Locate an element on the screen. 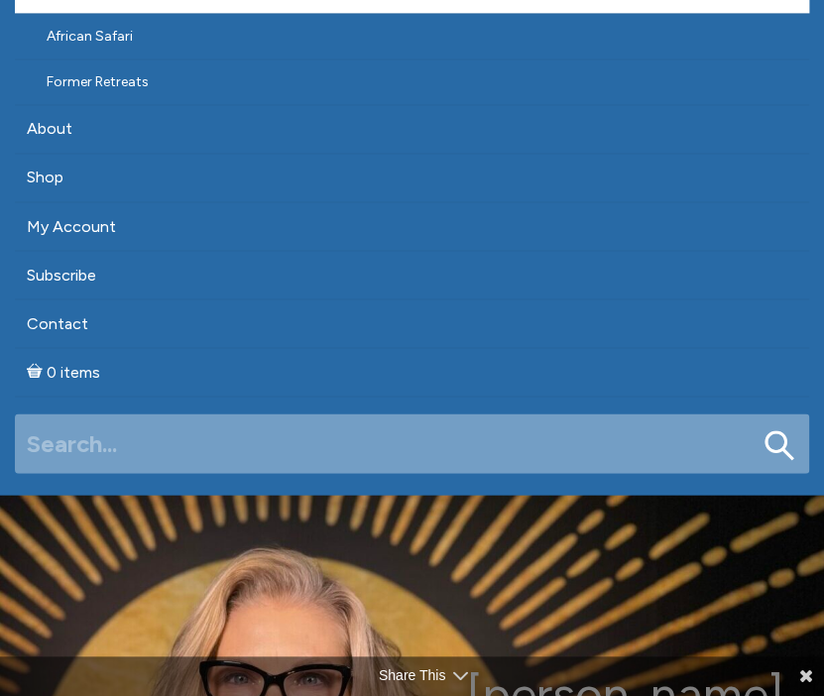 This screenshot has width=824, height=696. a: My Account is located at coordinates (411, 226).